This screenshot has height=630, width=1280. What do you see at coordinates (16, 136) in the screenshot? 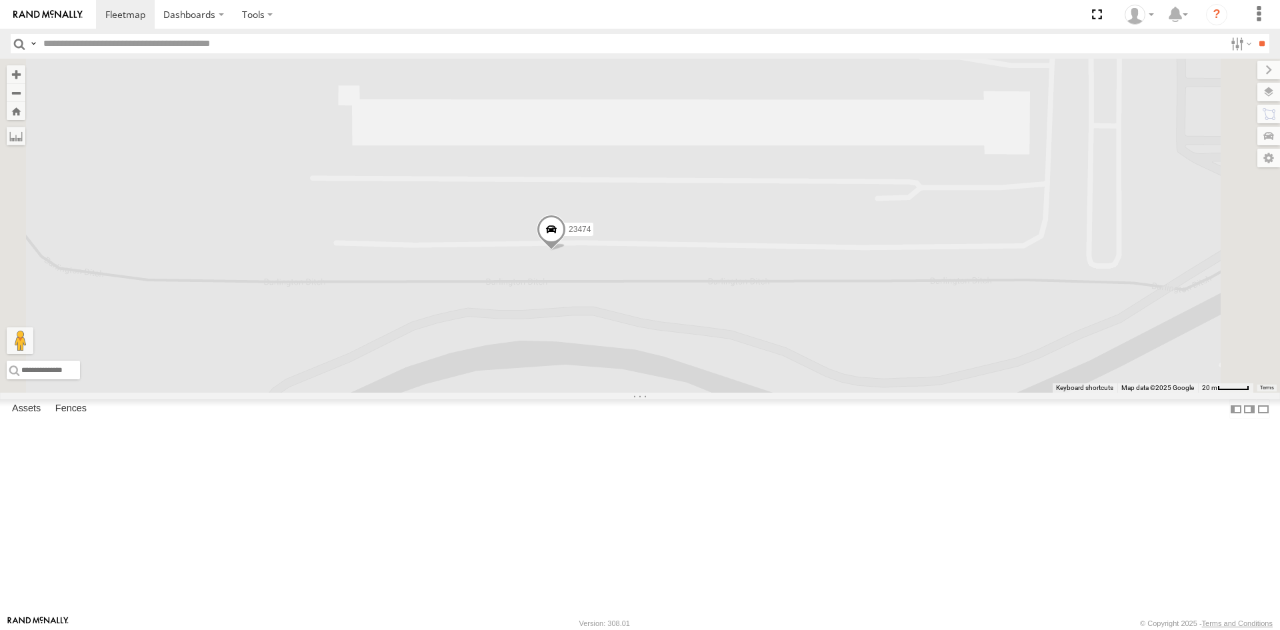
I see `label: Measure` at bounding box center [16, 136].